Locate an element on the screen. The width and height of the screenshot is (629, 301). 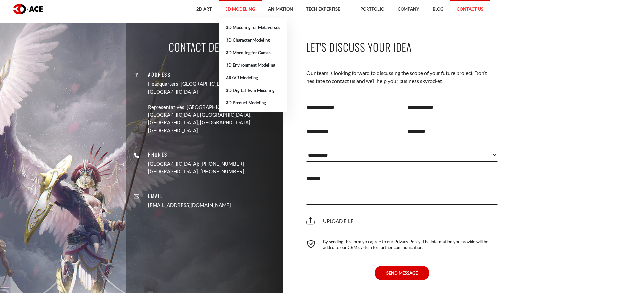
a: 3D Modeling for Metaverses is located at coordinates (253, 27).